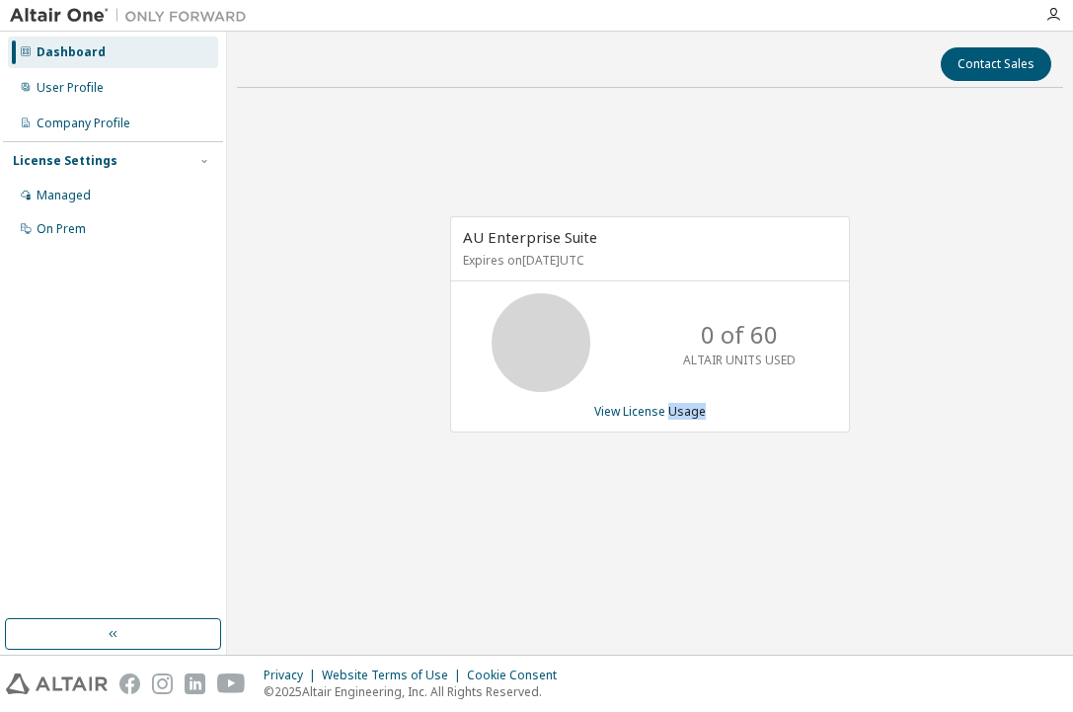  What do you see at coordinates (517, 675) in the screenshot?
I see `div: Cookie Consent` at bounding box center [517, 675].